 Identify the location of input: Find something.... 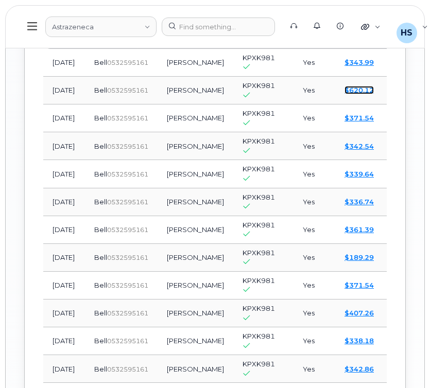
(218, 27).